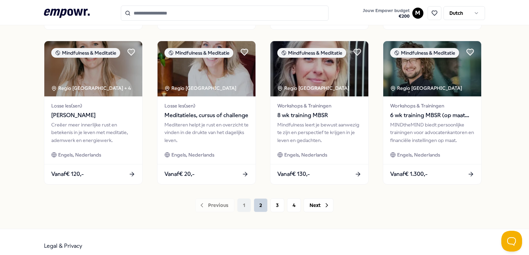 Image resolution: width=529 pixels, height=255 pixels. What do you see at coordinates (418, 13) in the screenshot?
I see `button: M` at bounding box center [418, 13].